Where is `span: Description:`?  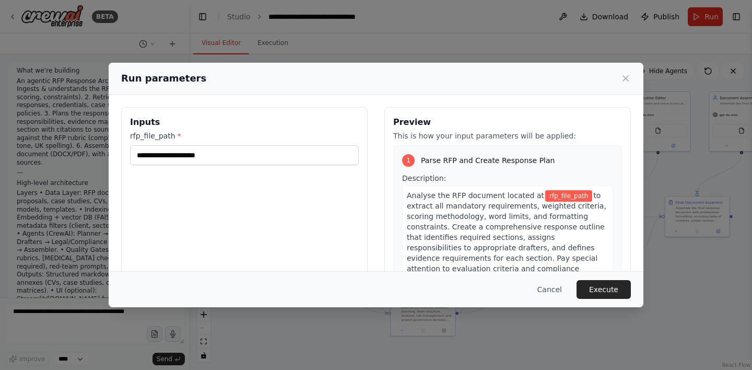
span: Description: is located at coordinates (424, 178).